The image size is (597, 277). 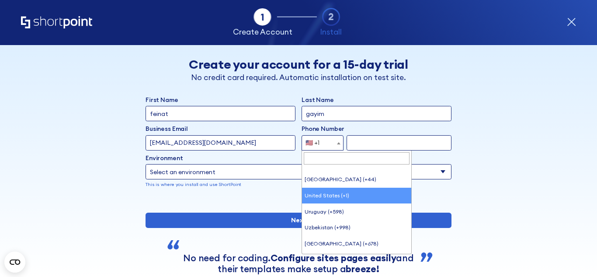 What do you see at coordinates (356, 195) in the screenshot?
I see `li: United States (+1)` at bounding box center [356, 195].